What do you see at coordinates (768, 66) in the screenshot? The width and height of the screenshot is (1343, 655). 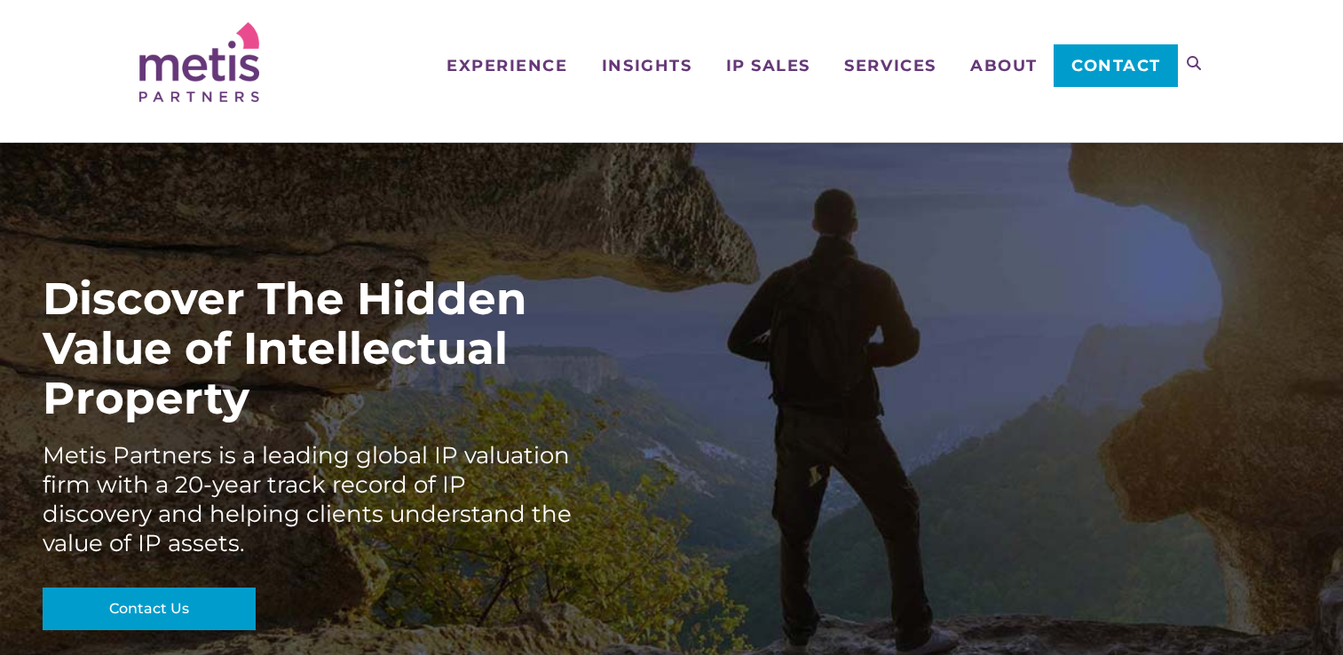 I see `span: IP Sales` at bounding box center [768, 66].